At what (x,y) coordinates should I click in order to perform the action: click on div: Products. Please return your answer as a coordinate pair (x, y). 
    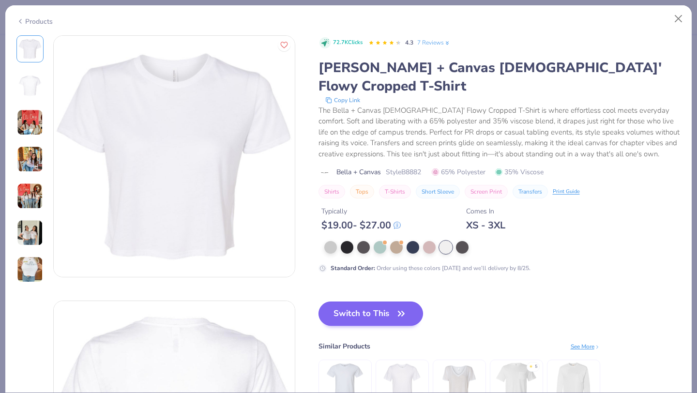
    Looking at the image, I should click on (34, 21).